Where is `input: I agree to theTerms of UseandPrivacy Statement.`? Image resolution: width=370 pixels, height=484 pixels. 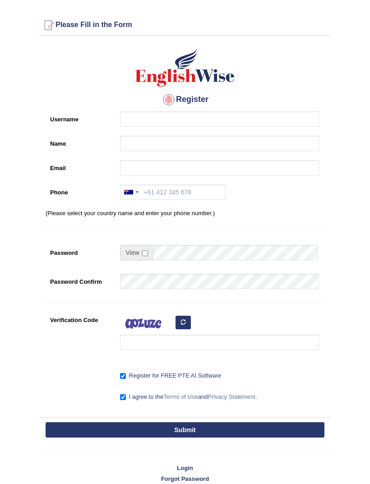
input: I agree to theTerms of UseandPrivacy Statement. is located at coordinates (123, 397).